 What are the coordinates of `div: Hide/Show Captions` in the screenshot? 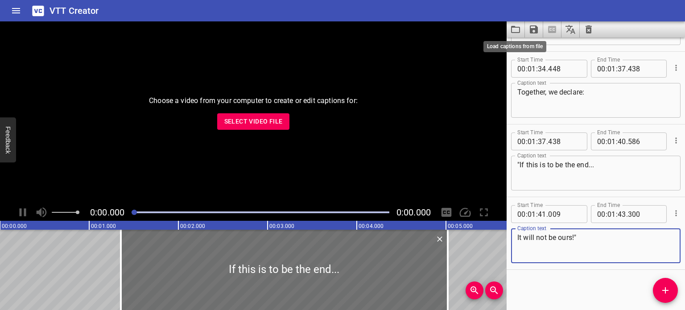 It's located at (447, 212).